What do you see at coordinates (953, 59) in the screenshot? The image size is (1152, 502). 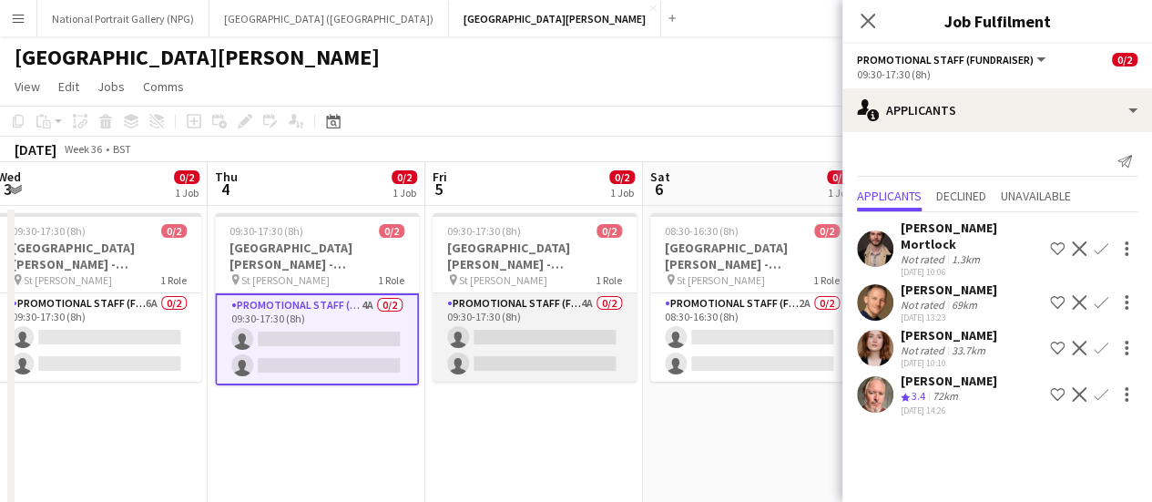 I see `button: Promotional Staff (Fundraiser)` at bounding box center [953, 59].